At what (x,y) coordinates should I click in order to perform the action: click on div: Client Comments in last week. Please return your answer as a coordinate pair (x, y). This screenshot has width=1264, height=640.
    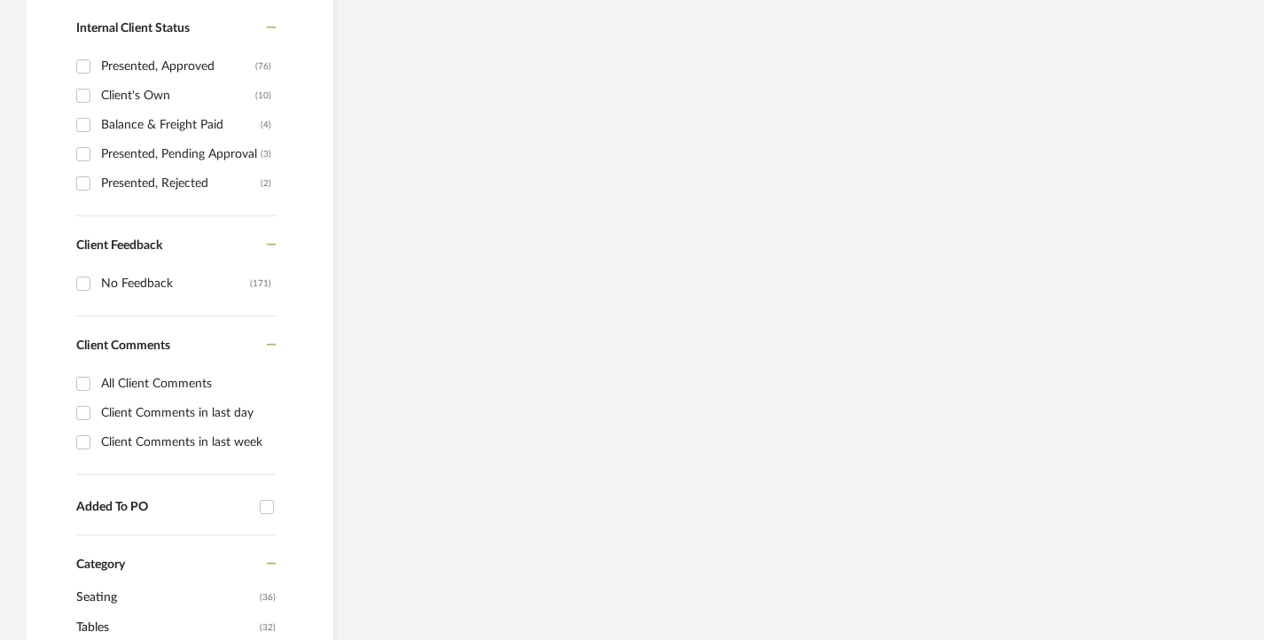
    Looking at the image, I should click on (186, 442).